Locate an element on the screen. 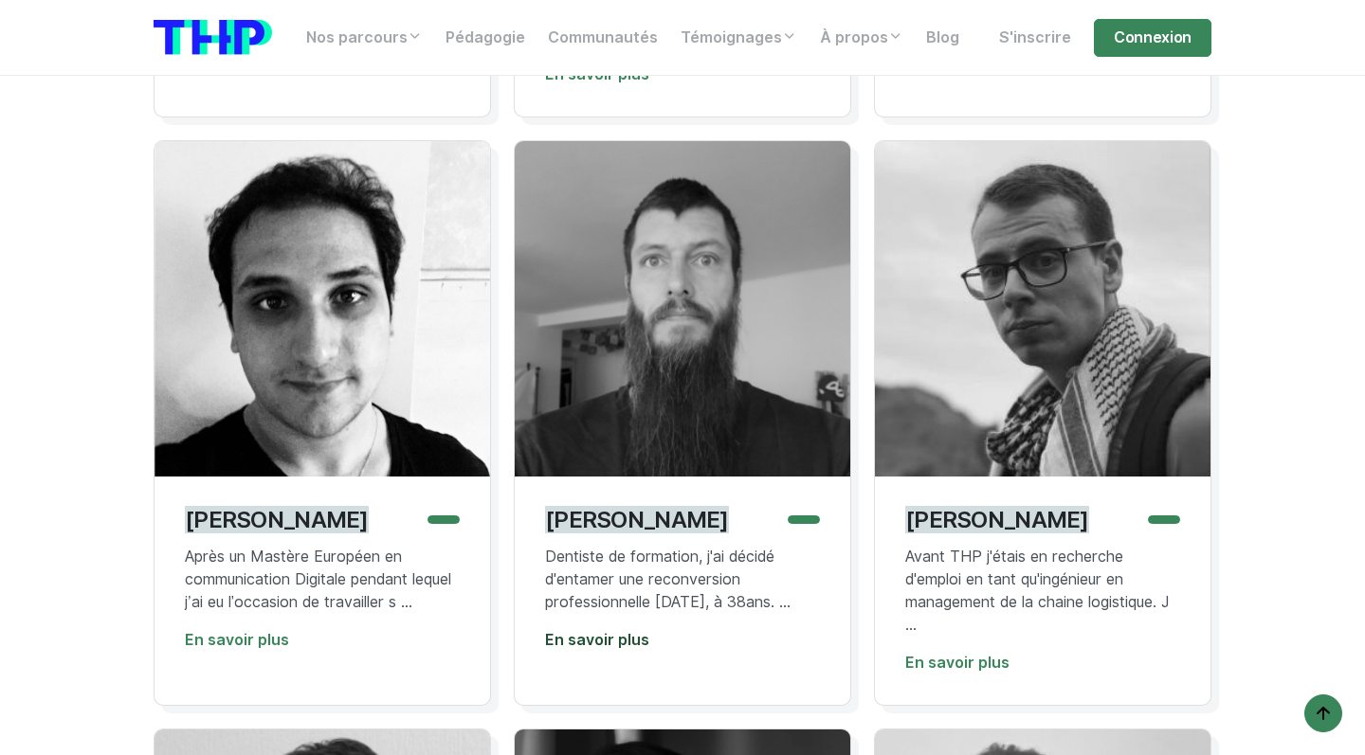  p: Avant THP j'étais en recherche d'emploi en tant qu'ingénieur en management de la chaine logistiqu... is located at coordinates (1043, 592).